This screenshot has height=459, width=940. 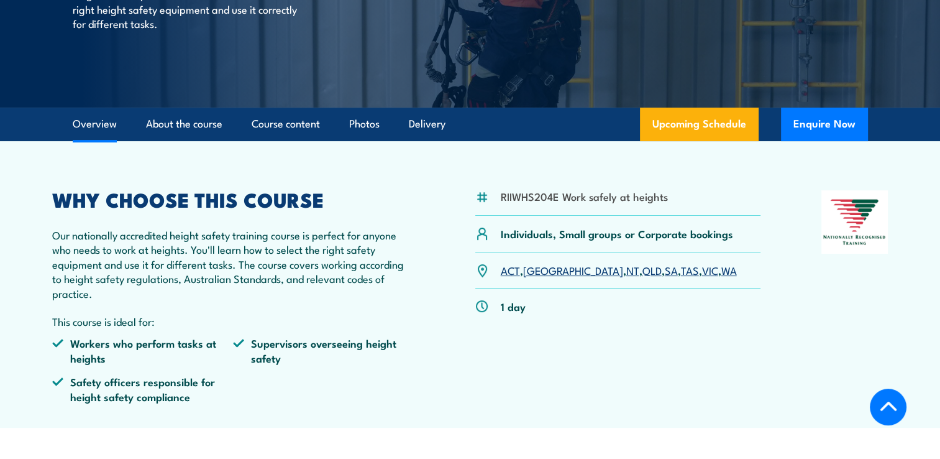 I want to click on p: Our nationally accredited height safety training course is perfect for anyone who needs to work a..., so click(x=234, y=264).